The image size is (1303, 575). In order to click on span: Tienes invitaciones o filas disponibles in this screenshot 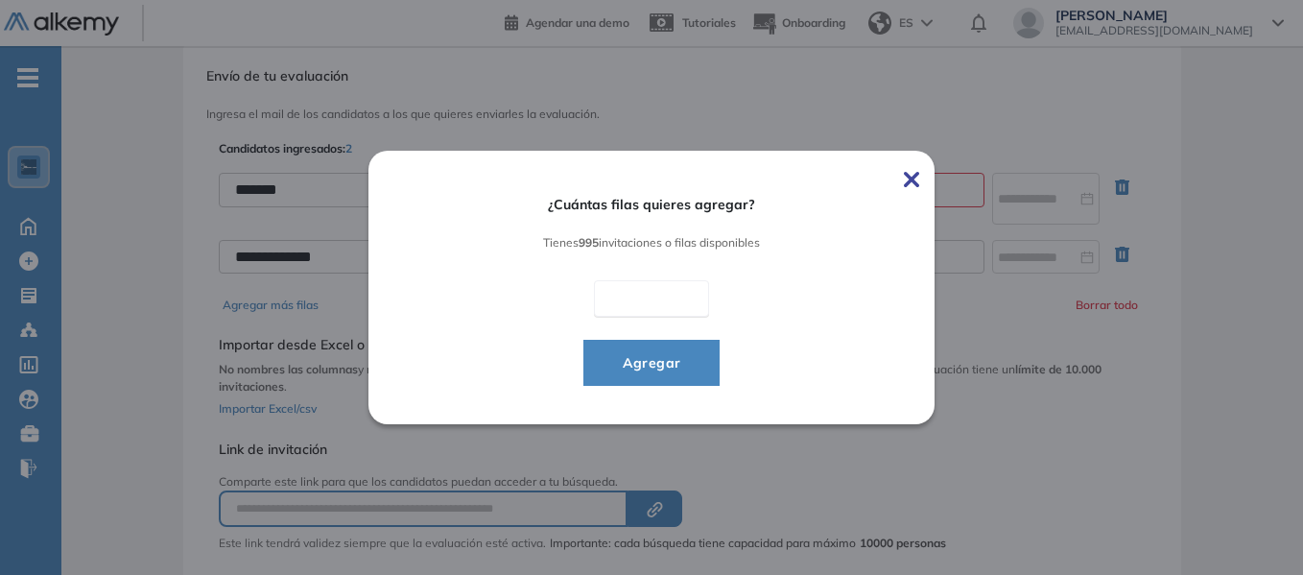, I will do `click(651, 243)`.